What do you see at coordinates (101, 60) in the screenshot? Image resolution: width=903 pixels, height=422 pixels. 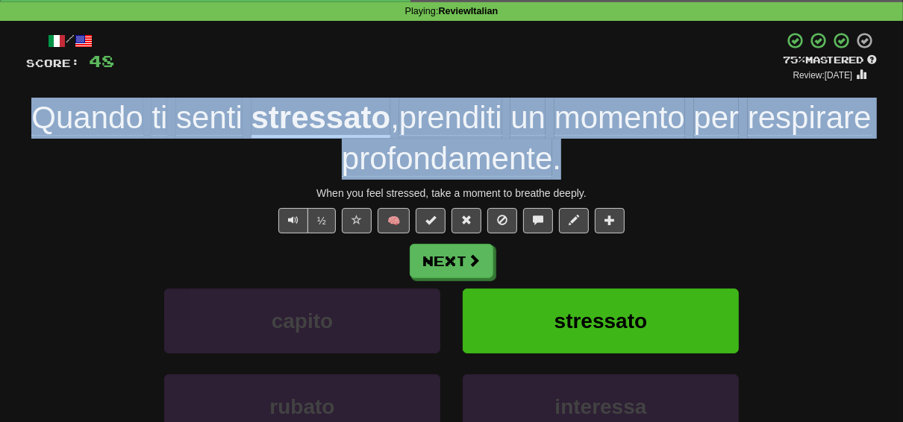 I see `span: 48` at bounding box center [101, 60].